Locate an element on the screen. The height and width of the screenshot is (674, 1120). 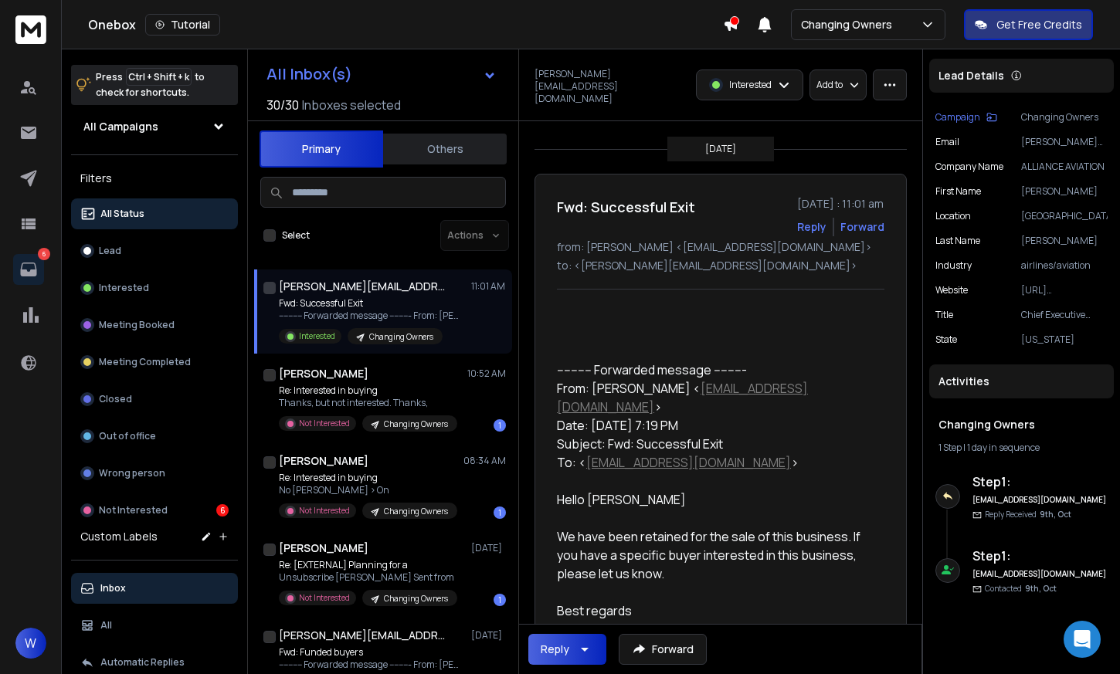
button: Tutorial is located at coordinates (182, 25).